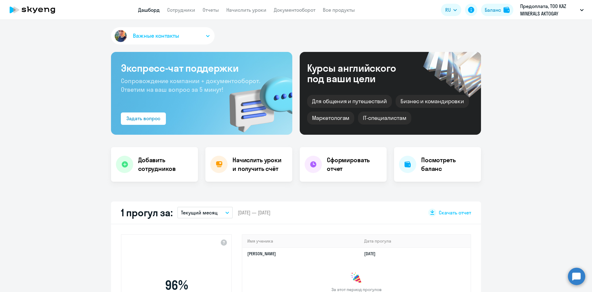  What do you see at coordinates (493, 10) in the screenshot?
I see `div: Баланс` at bounding box center [493, 10].